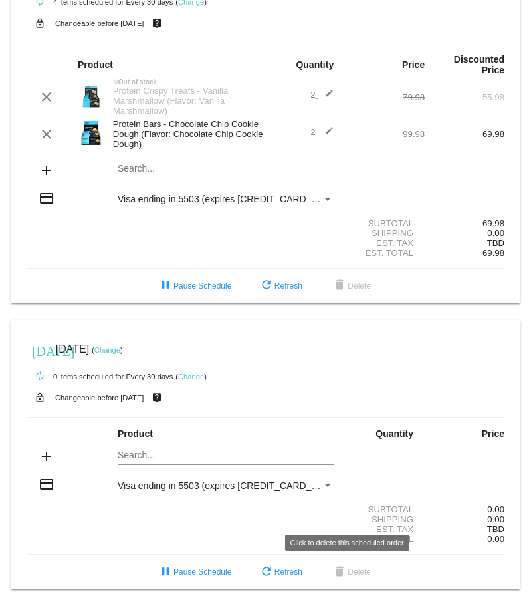 The width and height of the screenshot is (531, 606). I want to click on strong: Discounted Price, so click(479, 64).